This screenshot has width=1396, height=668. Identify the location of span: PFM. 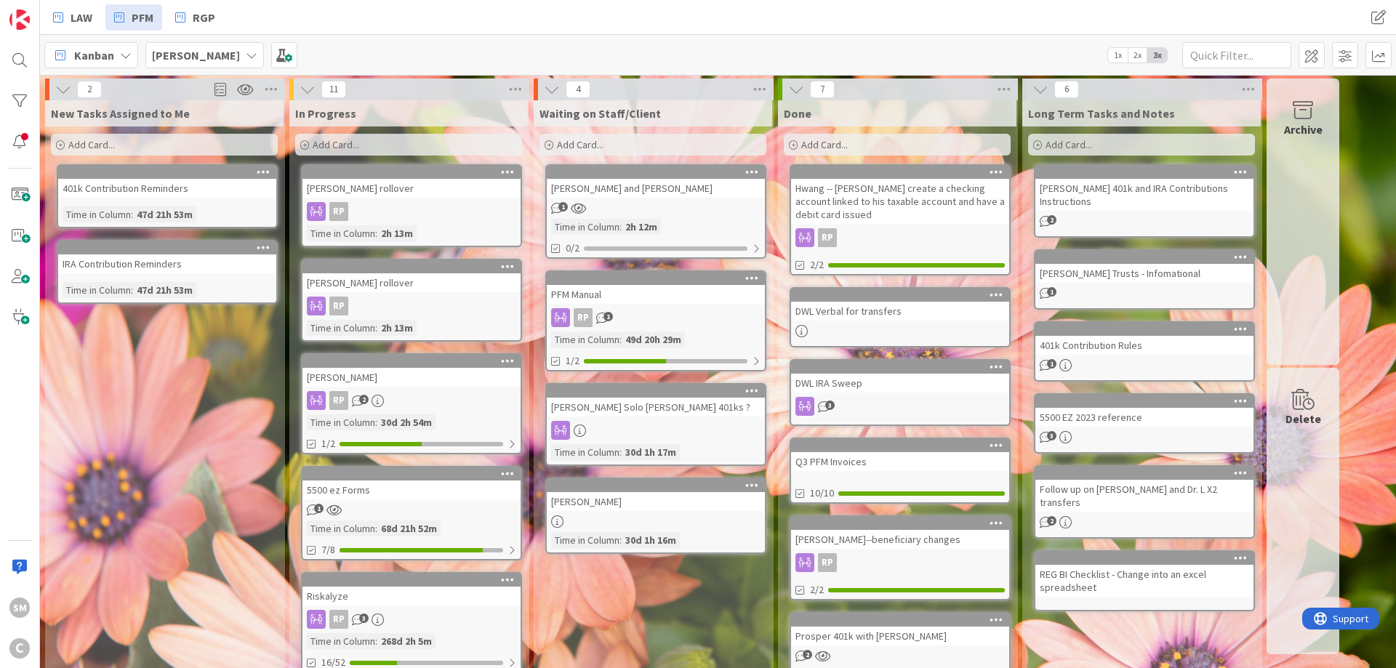
(143, 17).